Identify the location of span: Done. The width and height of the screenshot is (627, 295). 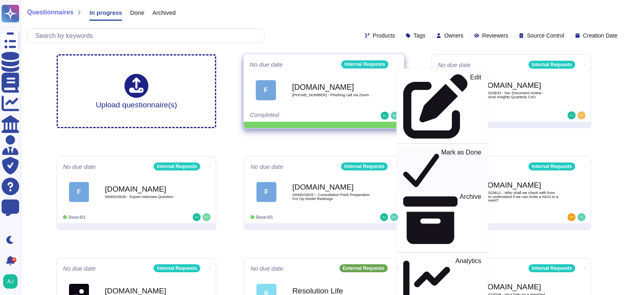
(137, 12).